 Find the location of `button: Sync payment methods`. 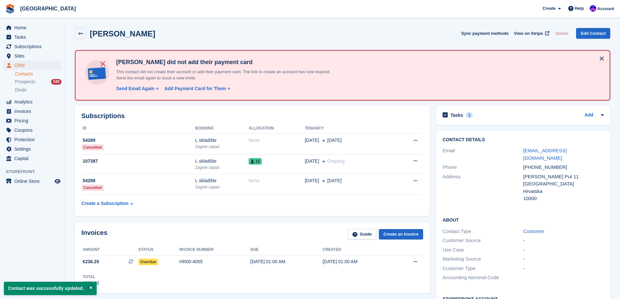

button: Sync payment methods is located at coordinates (485, 33).